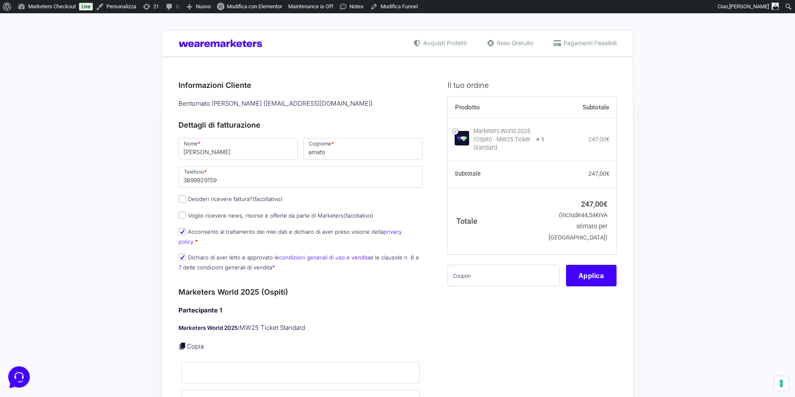 Image resolution: width=795 pixels, height=397 pixels. What do you see at coordinates (589, 43) in the screenshot?
I see `span: Pagamenti Flessibili` at bounding box center [589, 43].